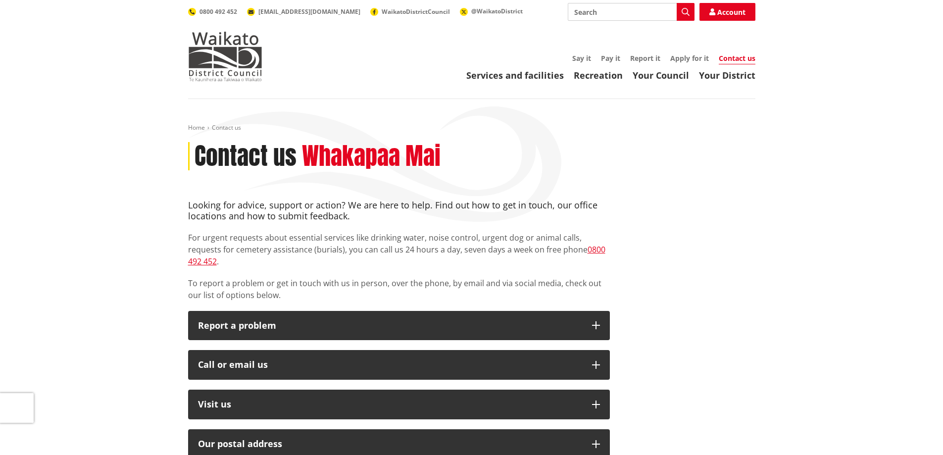 This screenshot has height=455, width=943. I want to click on span: 0800 492 452, so click(218, 11).